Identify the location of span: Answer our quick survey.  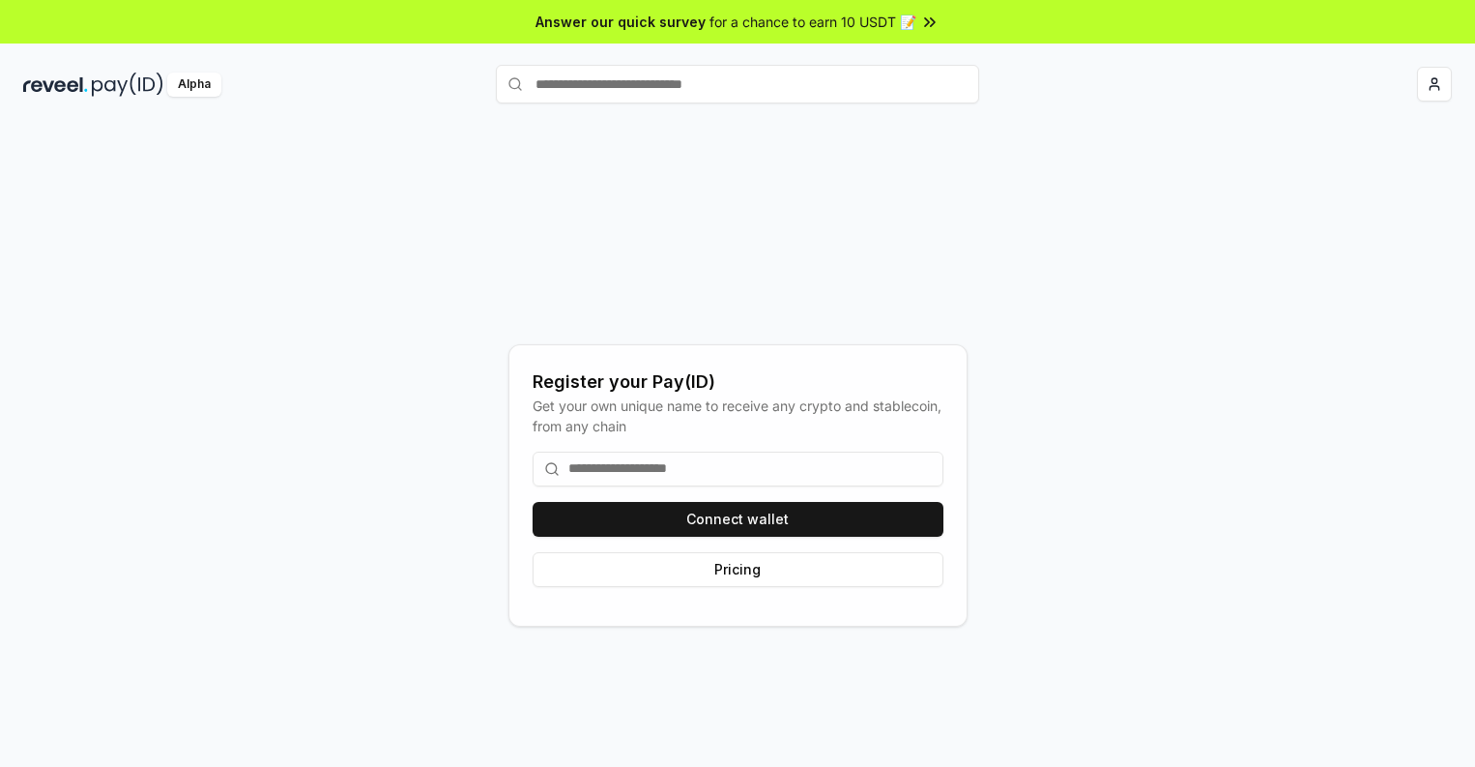
(621, 21).